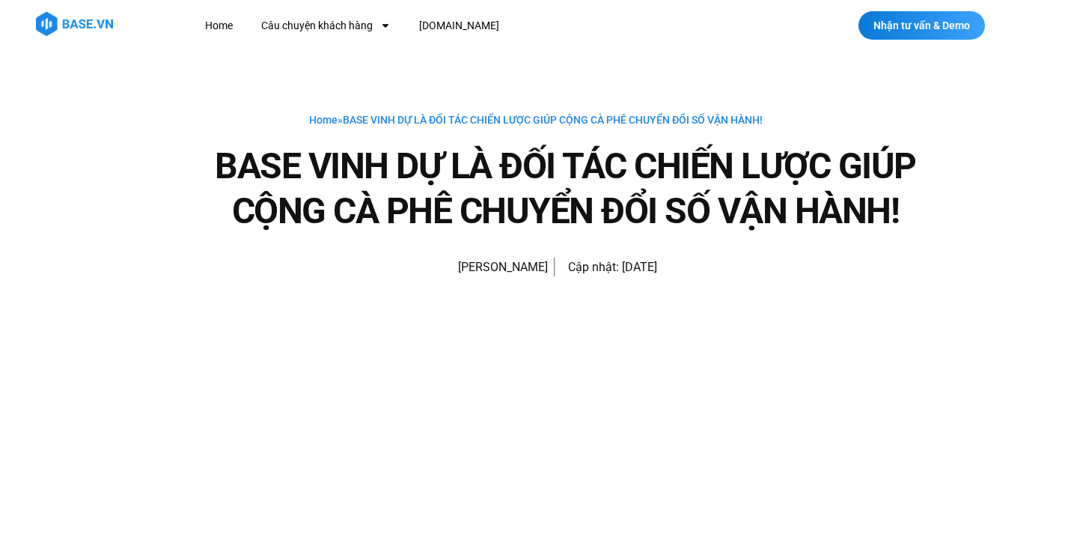 Image resolution: width=1071 pixels, height=540 pixels. What do you see at coordinates (552, 120) in the screenshot?
I see `span: BASE VINH DỰ LÀ ĐỐI TÁC CHIẾN LƯỢC GIÚP CỘNG CÀ PHÊ CHUYỂN ĐỔI SỐ VẬN HÀNH!` at bounding box center [552, 120].